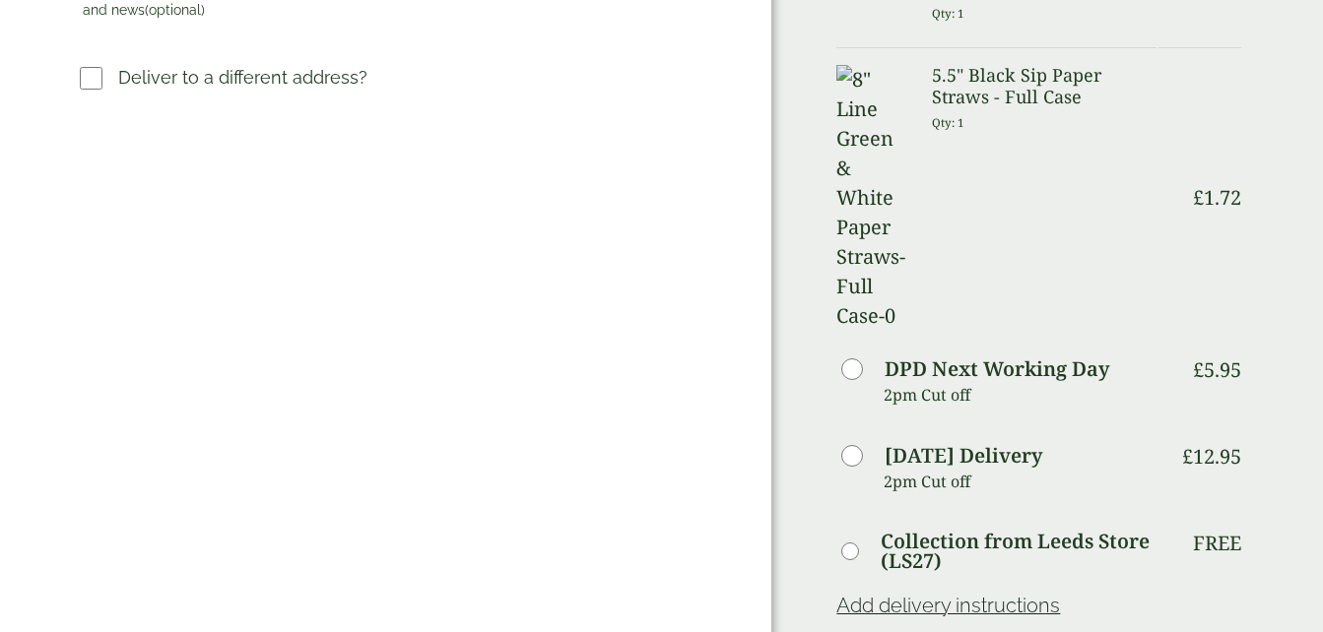 The image size is (1323, 632). What do you see at coordinates (997, 369) in the screenshot?
I see `label: DPD Next Working Day` at bounding box center [997, 369].